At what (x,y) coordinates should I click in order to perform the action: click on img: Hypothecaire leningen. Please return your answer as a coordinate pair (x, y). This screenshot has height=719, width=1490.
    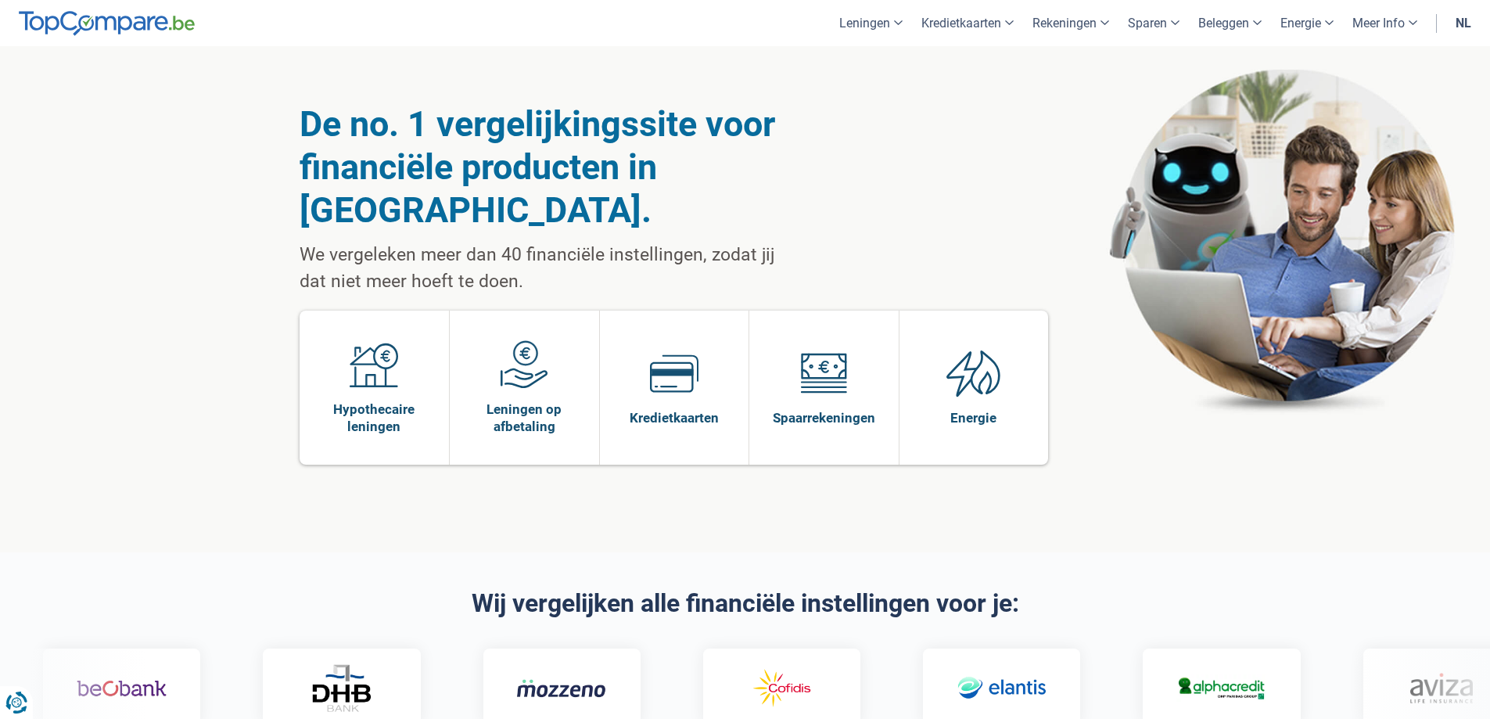
    Looking at the image, I should click on (374, 364).